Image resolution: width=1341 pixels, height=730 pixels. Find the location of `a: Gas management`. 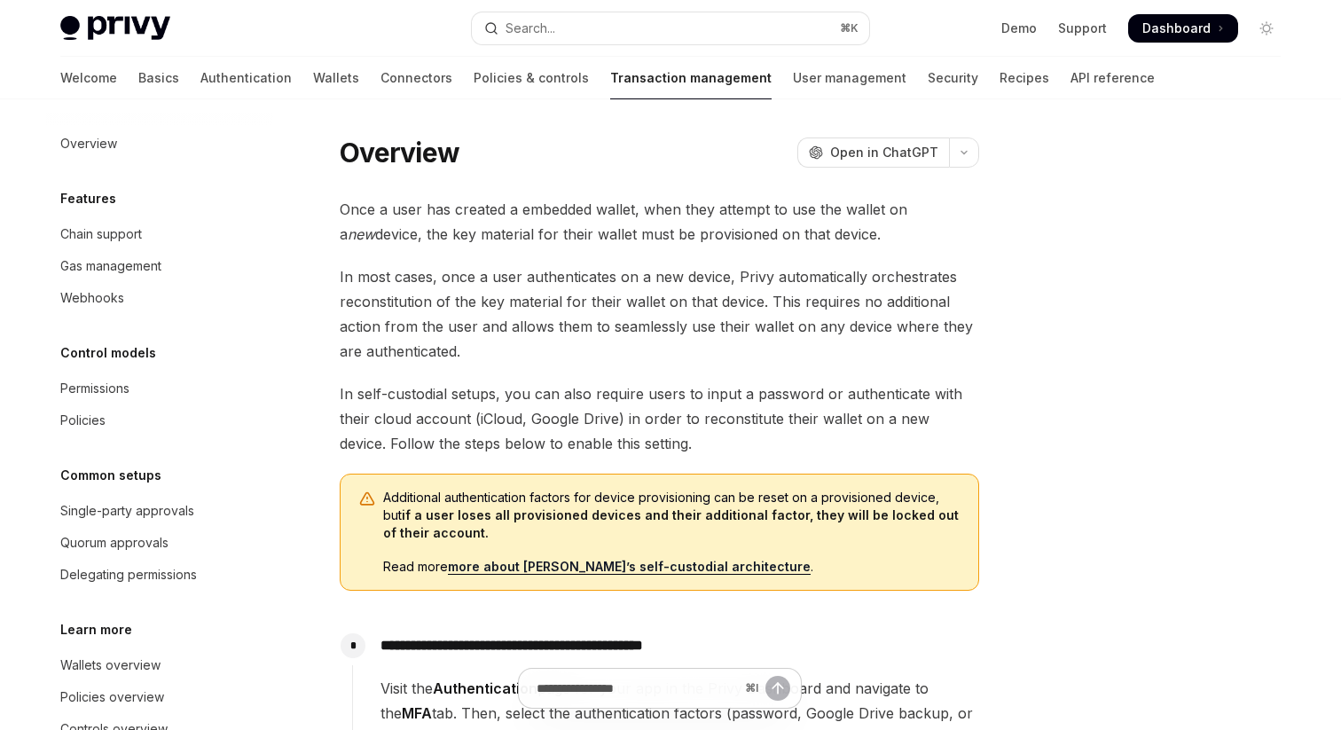

a: Gas management is located at coordinates (160, 266).